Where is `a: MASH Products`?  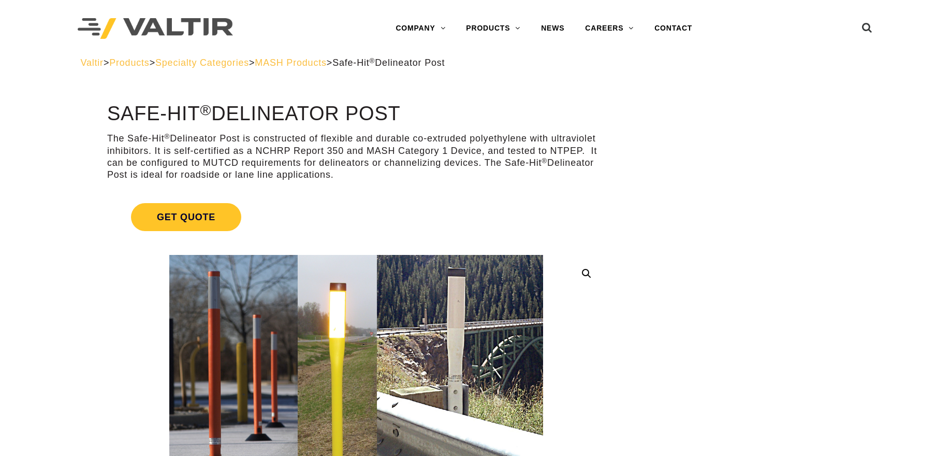 a: MASH Products is located at coordinates (291, 63).